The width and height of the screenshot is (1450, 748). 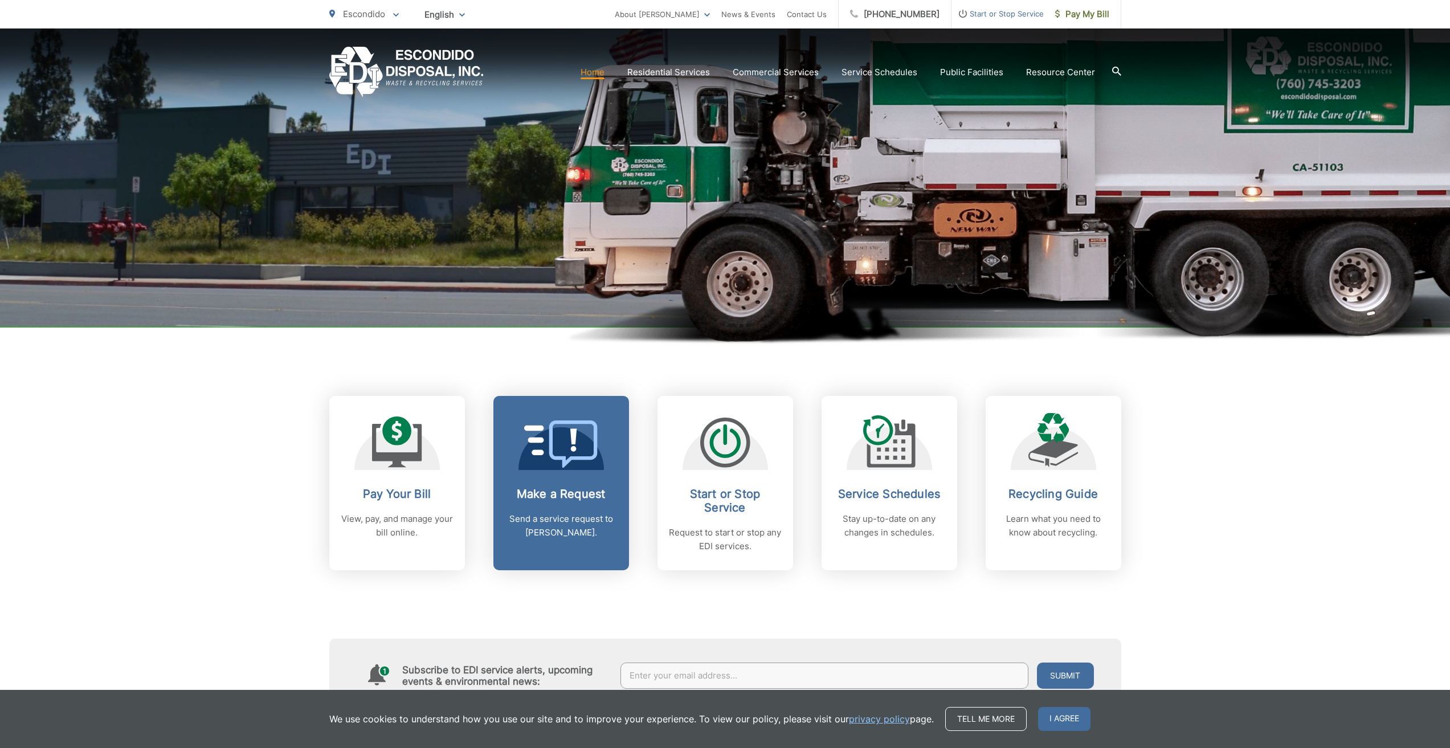 What do you see at coordinates (397, 494) in the screenshot?
I see `h2: Pay Your Bill` at bounding box center [397, 494].